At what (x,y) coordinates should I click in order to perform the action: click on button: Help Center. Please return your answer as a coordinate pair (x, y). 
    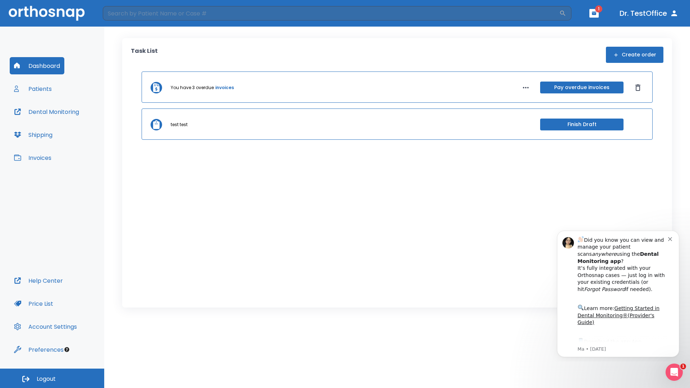
    Looking at the image, I should click on (38, 281).